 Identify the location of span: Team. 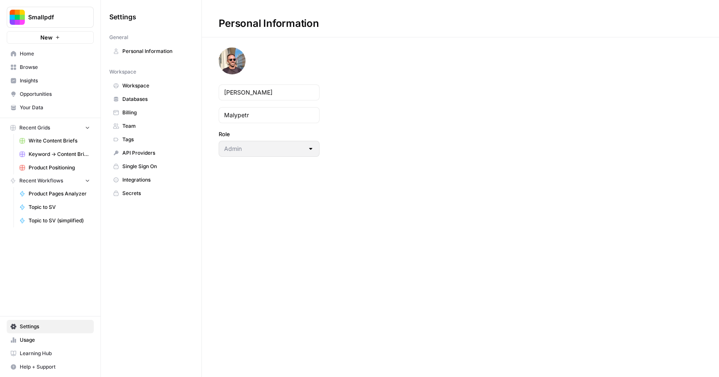
(156, 126).